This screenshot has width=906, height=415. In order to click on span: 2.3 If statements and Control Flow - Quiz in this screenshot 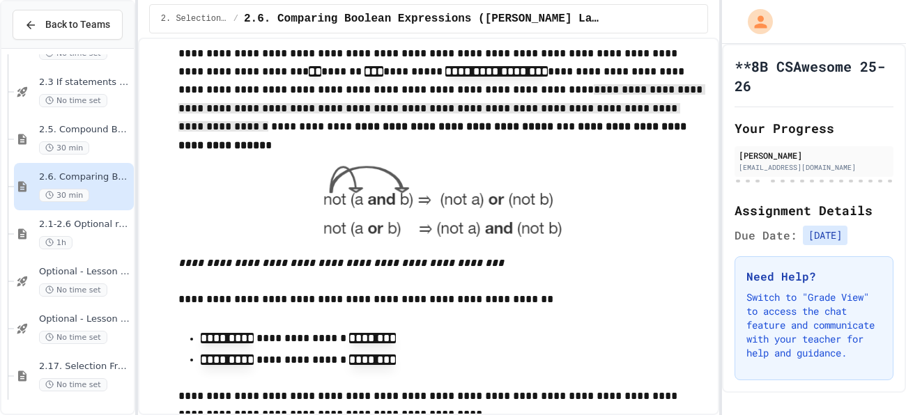, I will do `click(85, 82)`.